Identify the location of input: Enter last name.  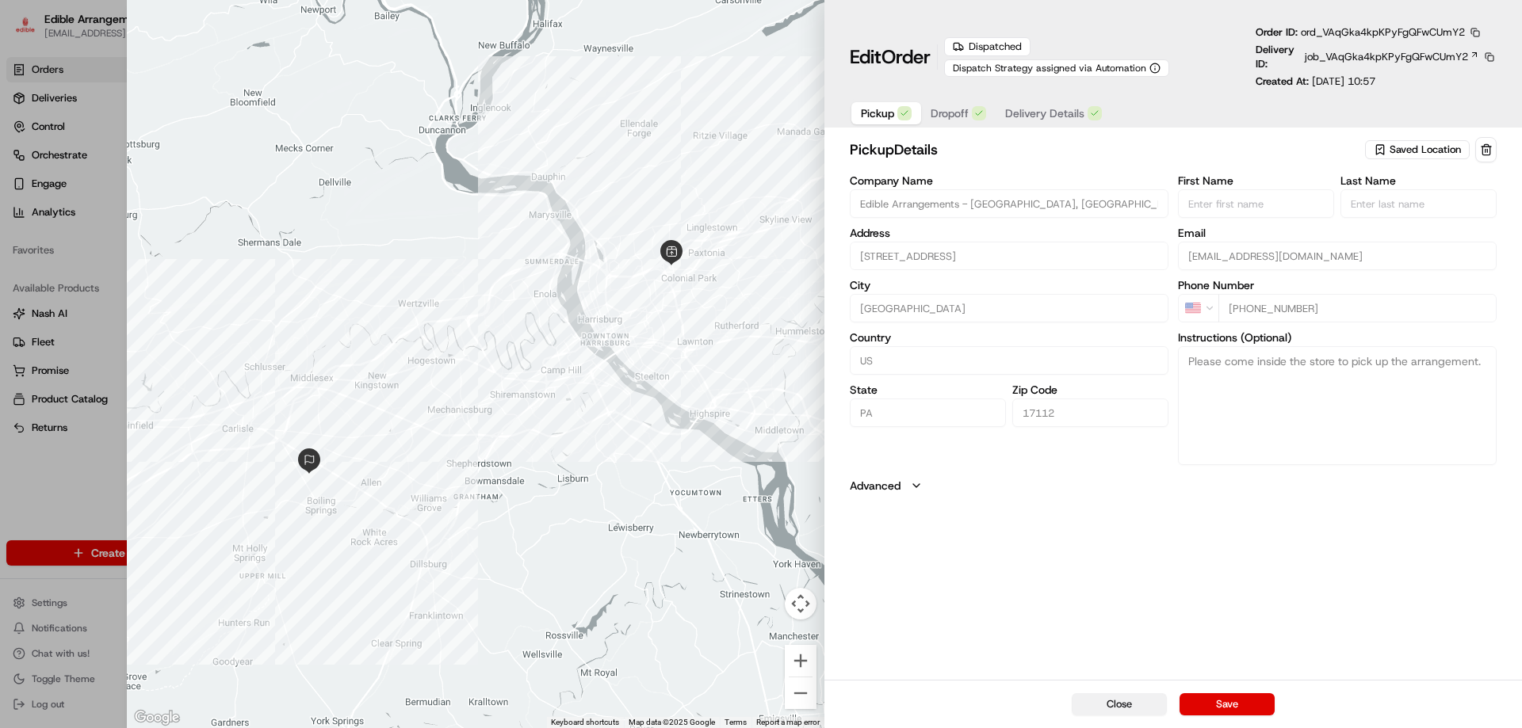
(1418, 204).